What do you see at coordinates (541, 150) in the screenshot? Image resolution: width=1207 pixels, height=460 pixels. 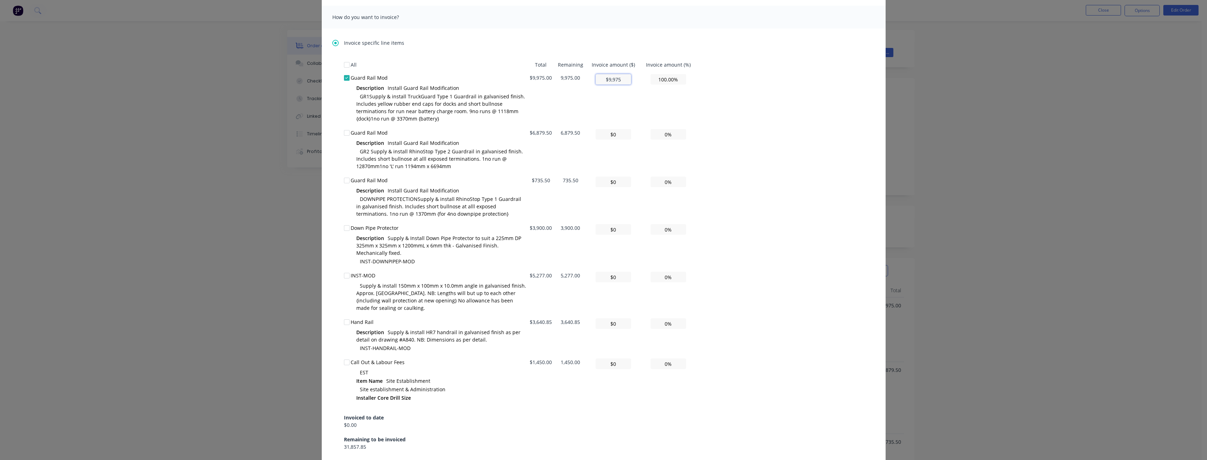 I see `td: $6,879.50` at bounding box center [541, 150].